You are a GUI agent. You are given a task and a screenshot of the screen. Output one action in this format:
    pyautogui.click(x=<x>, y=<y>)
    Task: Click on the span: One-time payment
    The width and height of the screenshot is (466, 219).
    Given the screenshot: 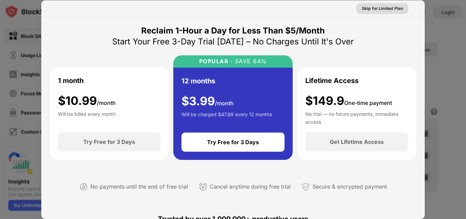 What is the action you would take?
    pyautogui.click(x=368, y=103)
    